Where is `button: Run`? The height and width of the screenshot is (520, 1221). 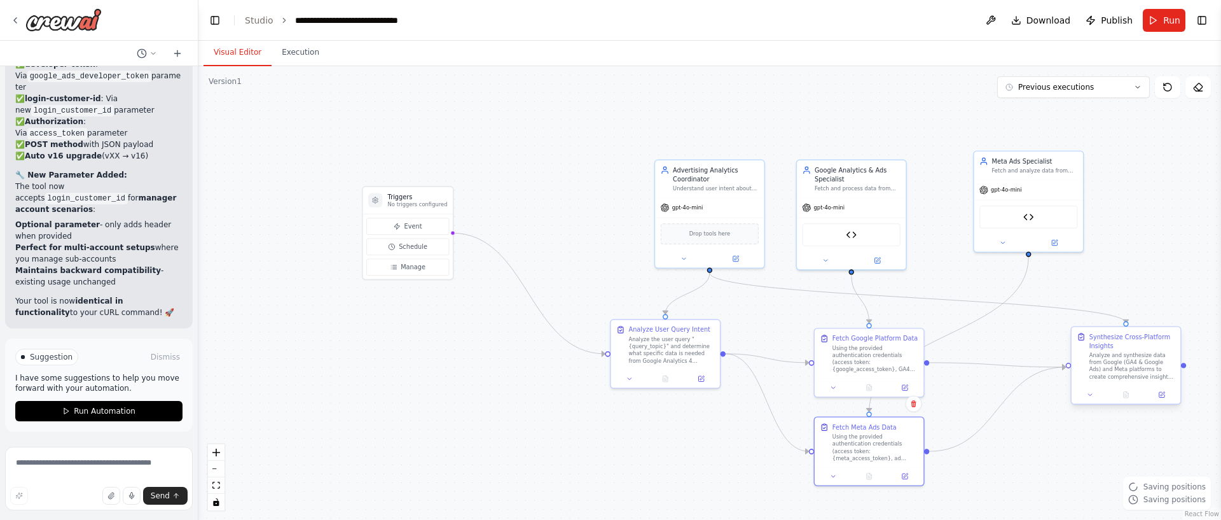
button: Run is located at coordinates (1164, 20).